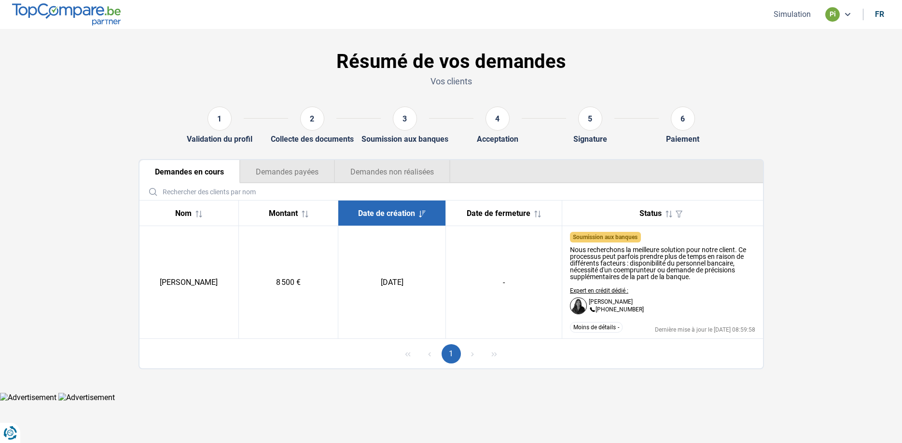 The height and width of the screenshot is (443, 902). Describe the element at coordinates (405, 119) in the screenshot. I see `div: 3` at that location.